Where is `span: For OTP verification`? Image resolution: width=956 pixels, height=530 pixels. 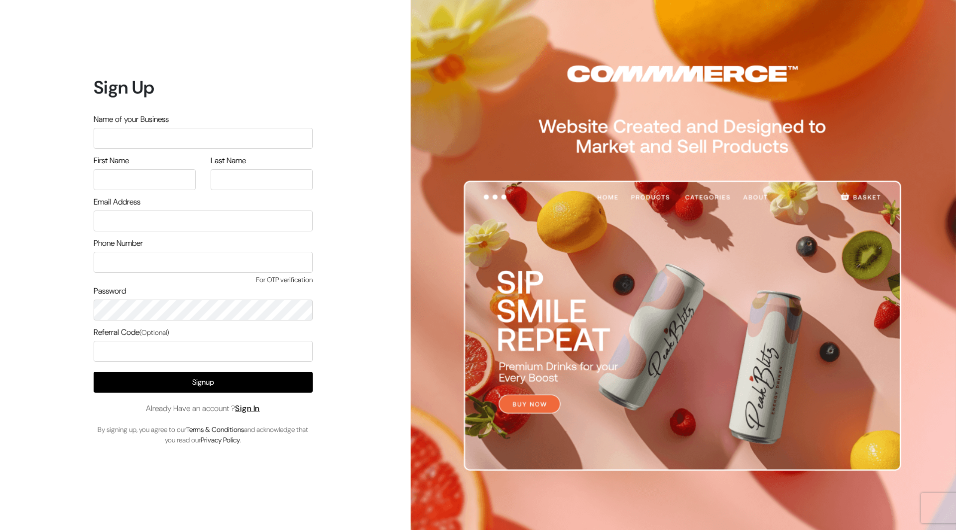 span: For OTP verification is located at coordinates (203, 280).